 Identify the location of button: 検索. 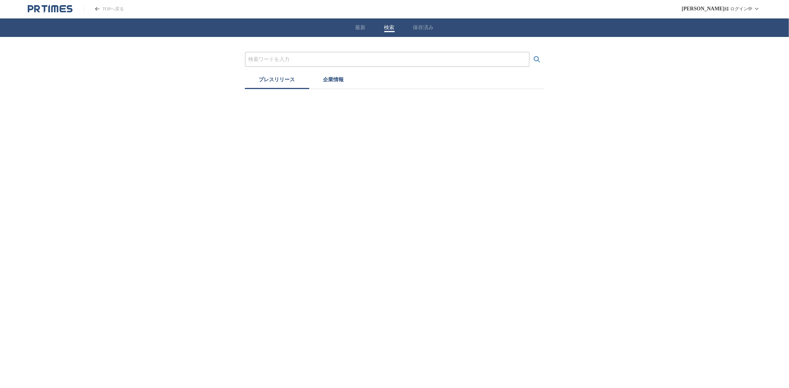
(389, 28).